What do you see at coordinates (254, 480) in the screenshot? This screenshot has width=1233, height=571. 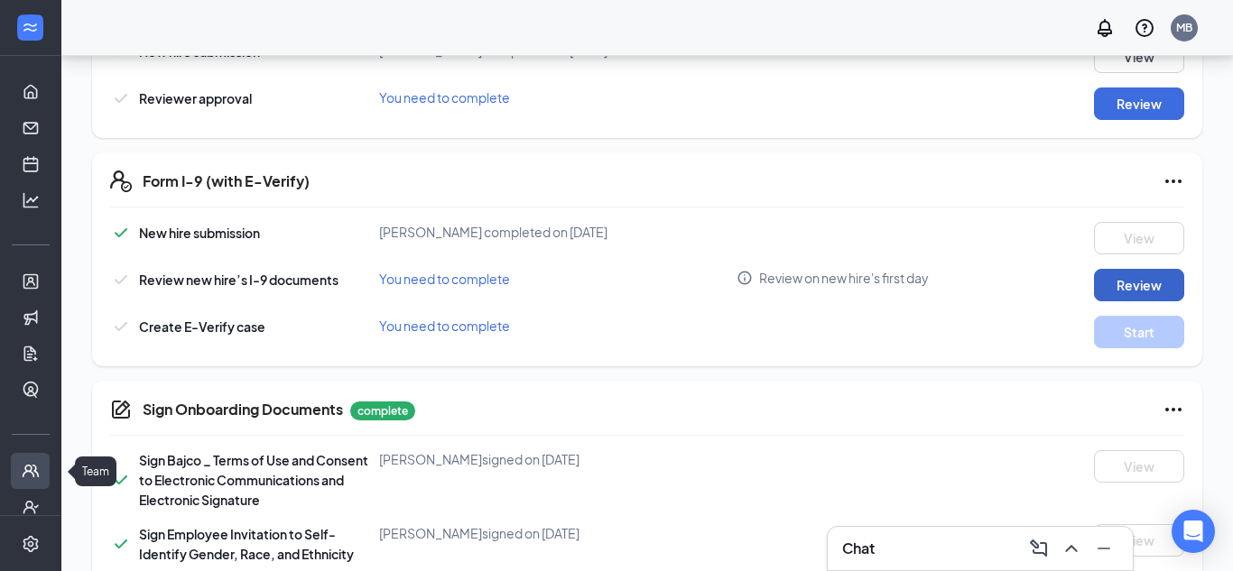 I see `span: Sign Bajco _ Terms of Use and Consent to Electronic Communications and Electronic Signature` at bounding box center [254, 480].